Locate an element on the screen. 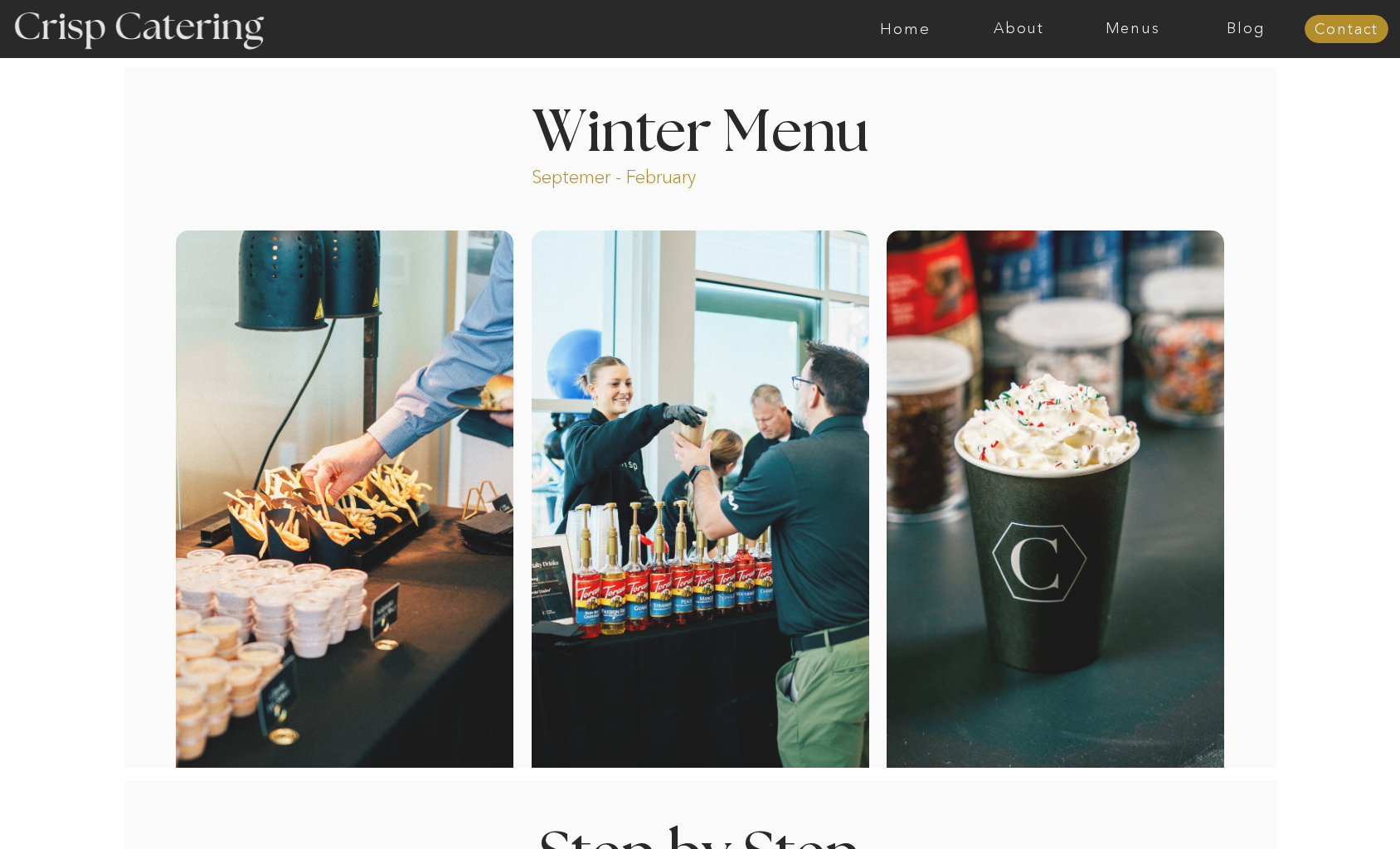 The height and width of the screenshot is (849, 1400). a: Blog is located at coordinates (1246, 29).